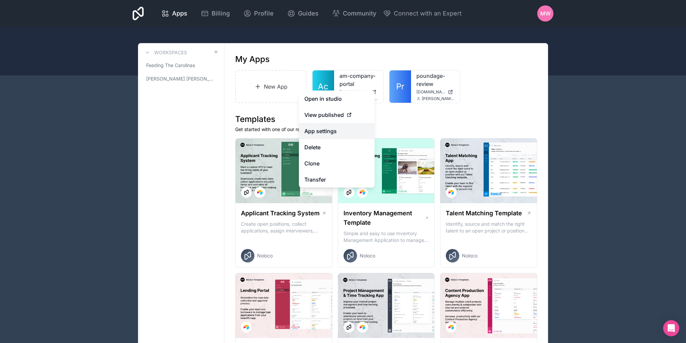 The height and width of the screenshot is (343, 686). I want to click on span: Guides, so click(308, 13).